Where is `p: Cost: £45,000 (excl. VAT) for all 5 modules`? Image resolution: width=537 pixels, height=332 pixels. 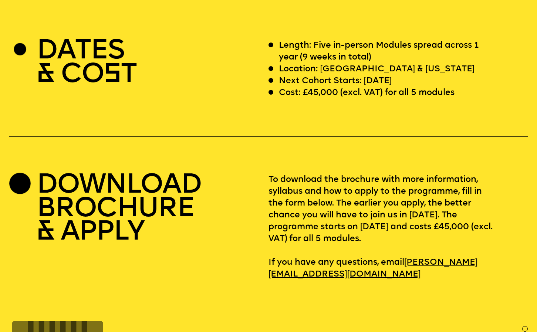 p: Cost: £45,000 (excl. VAT) for all 5 modules is located at coordinates (366, 93).